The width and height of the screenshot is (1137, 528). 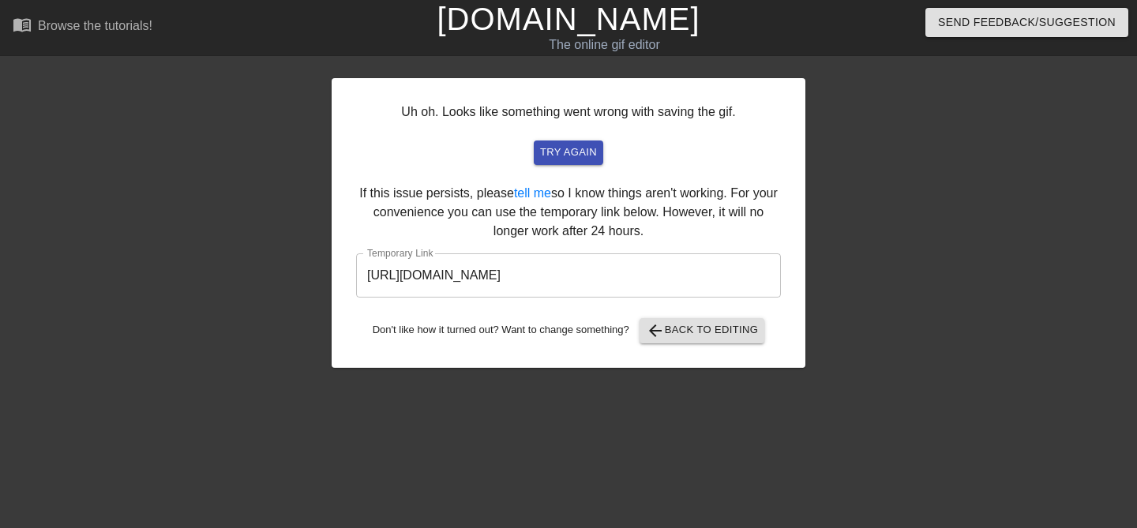 What do you see at coordinates (568, 152) in the screenshot?
I see `button: try again` at bounding box center [568, 152].